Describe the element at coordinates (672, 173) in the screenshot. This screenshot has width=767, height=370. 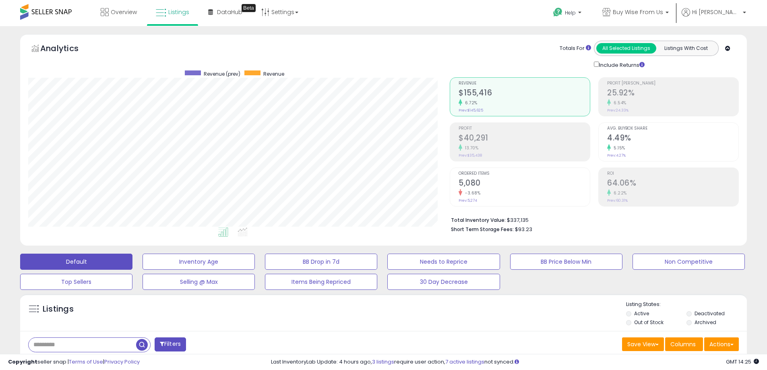
I see `span: ROI` at that location.